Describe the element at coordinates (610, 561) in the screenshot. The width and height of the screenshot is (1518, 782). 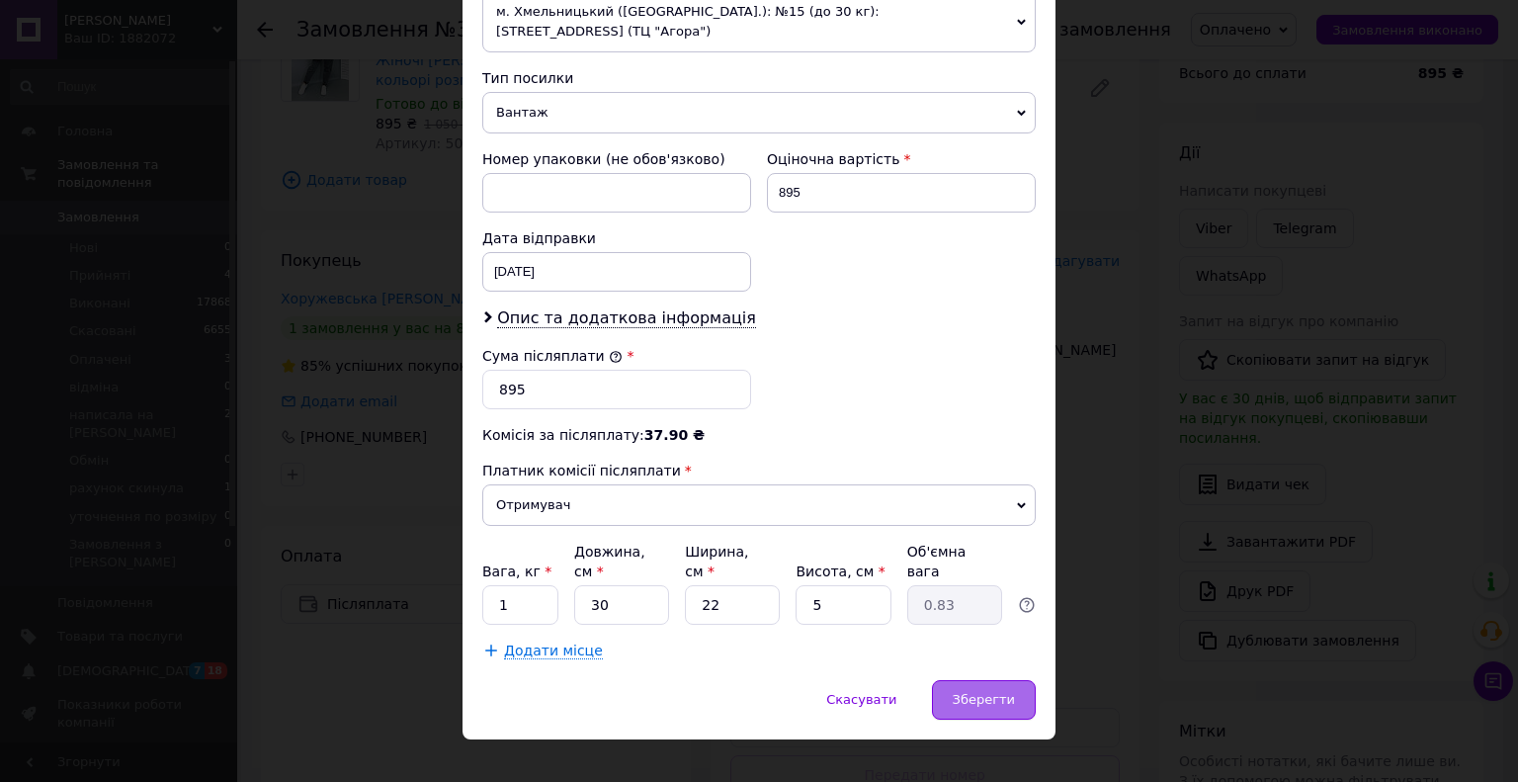
I see `label: Довжина, см` at that location.